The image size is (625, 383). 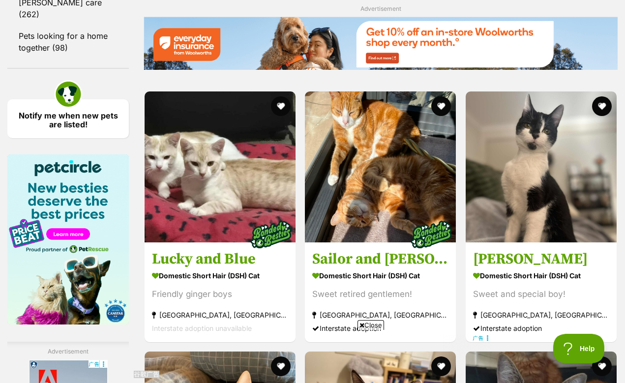 What do you see at coordinates (541, 294) in the screenshot?
I see `div: Sweet and special boy!` at bounding box center [541, 294].